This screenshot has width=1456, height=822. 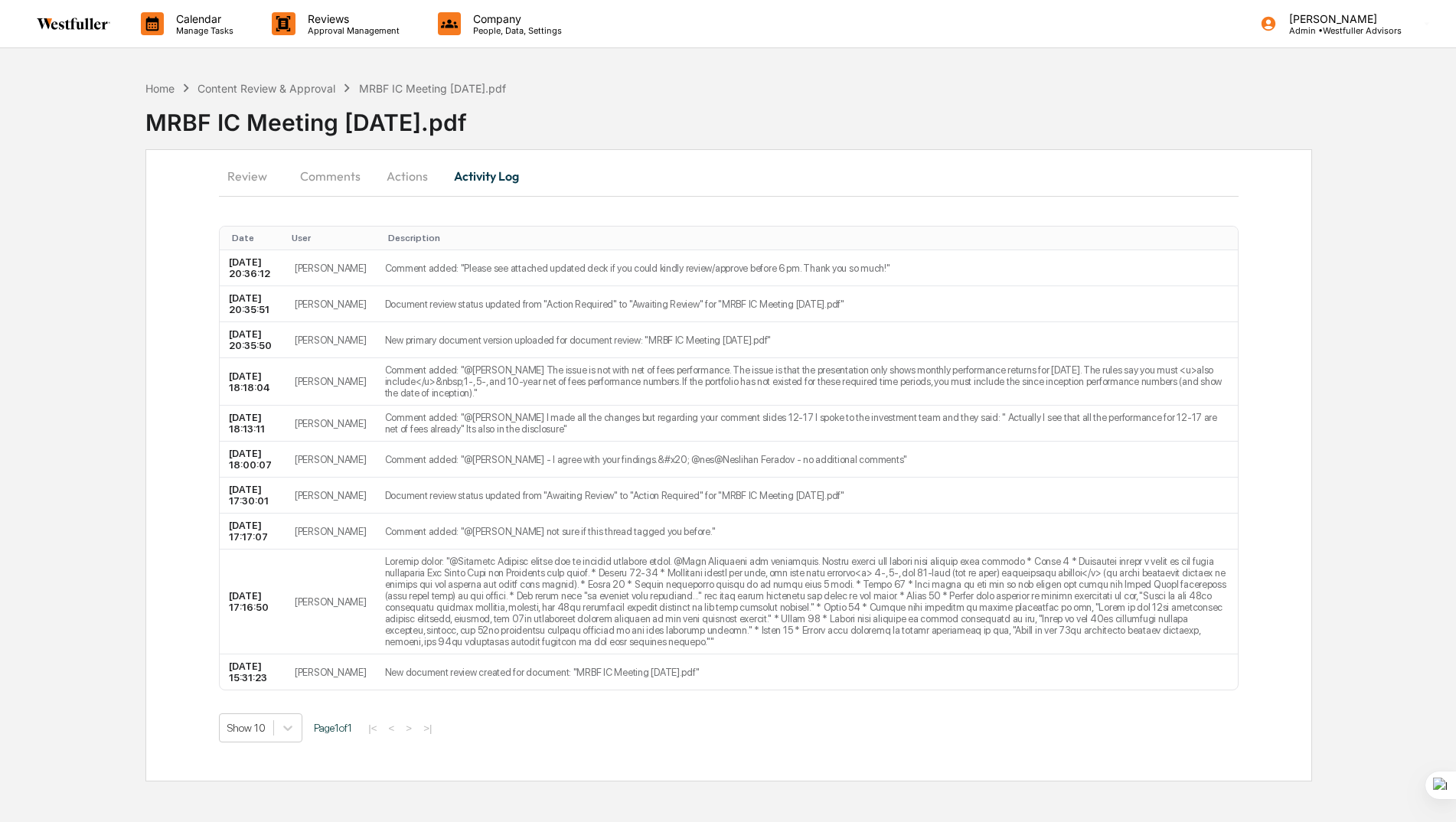 I want to click on div: Content Review & Approval, so click(x=266, y=88).